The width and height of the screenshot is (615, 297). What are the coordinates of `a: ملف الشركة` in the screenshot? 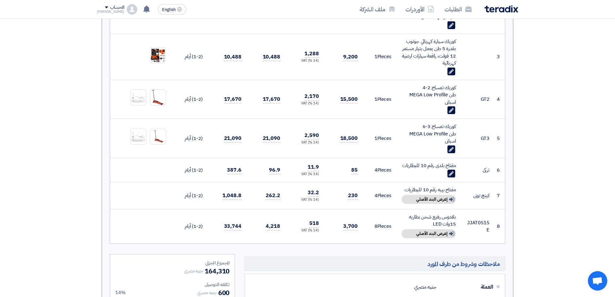 It's located at (378, 9).